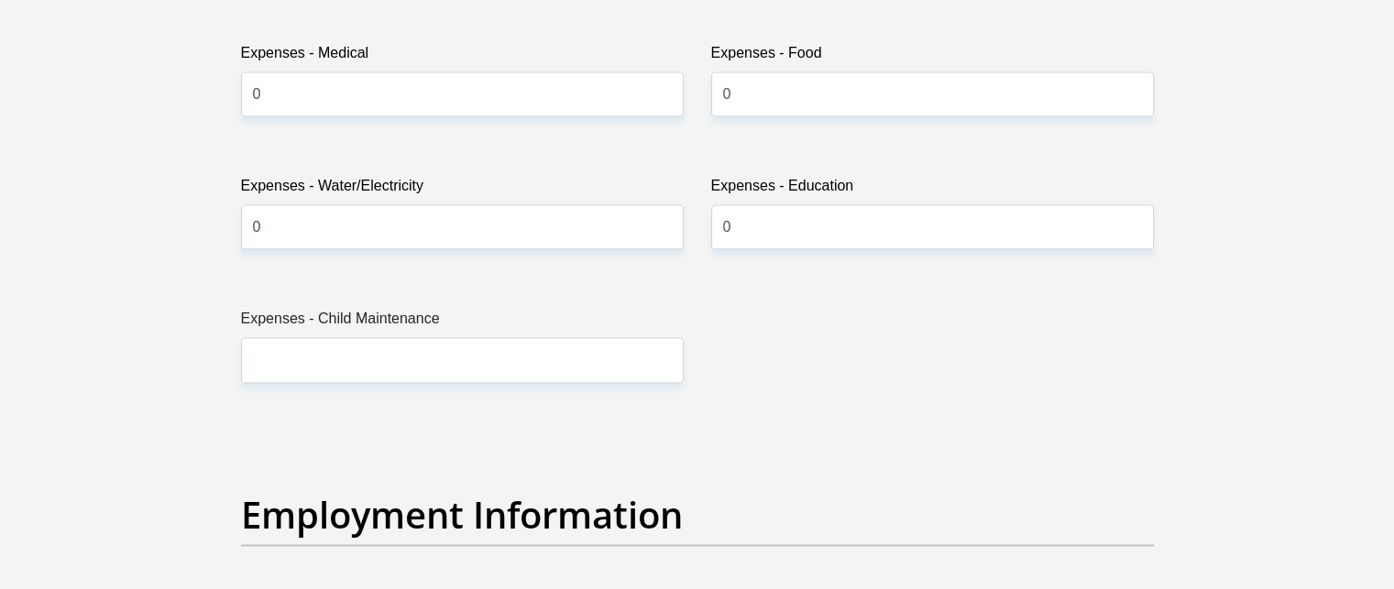 The image size is (1394, 589). Describe the element at coordinates (462, 93) in the screenshot. I see `input: Expenses - Medical` at that location.